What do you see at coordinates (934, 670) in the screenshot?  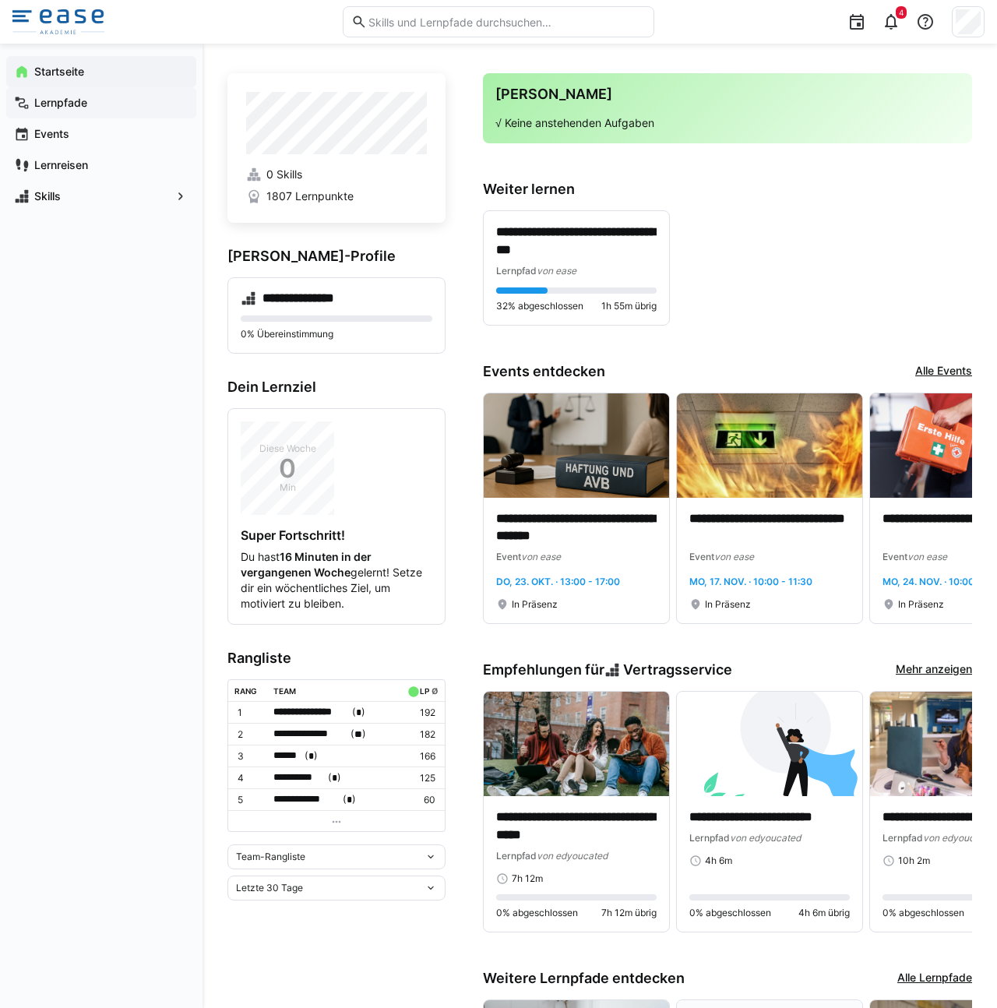 I see `a: Mehr anzeigen` at bounding box center [934, 670].